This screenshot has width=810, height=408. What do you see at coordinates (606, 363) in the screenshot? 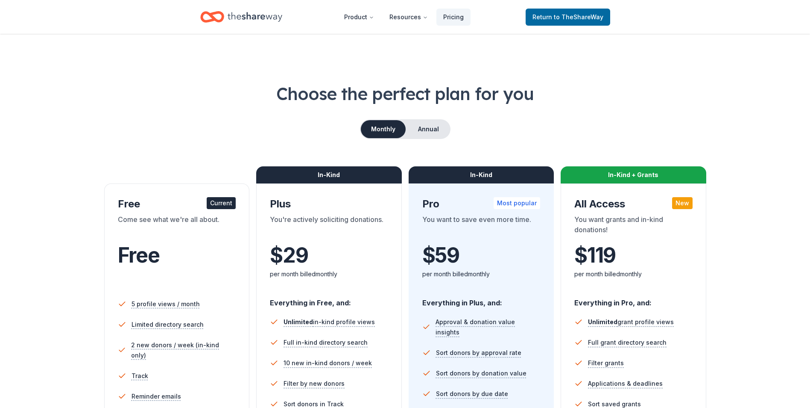
I see `span: Filter grants` at bounding box center [606, 363].